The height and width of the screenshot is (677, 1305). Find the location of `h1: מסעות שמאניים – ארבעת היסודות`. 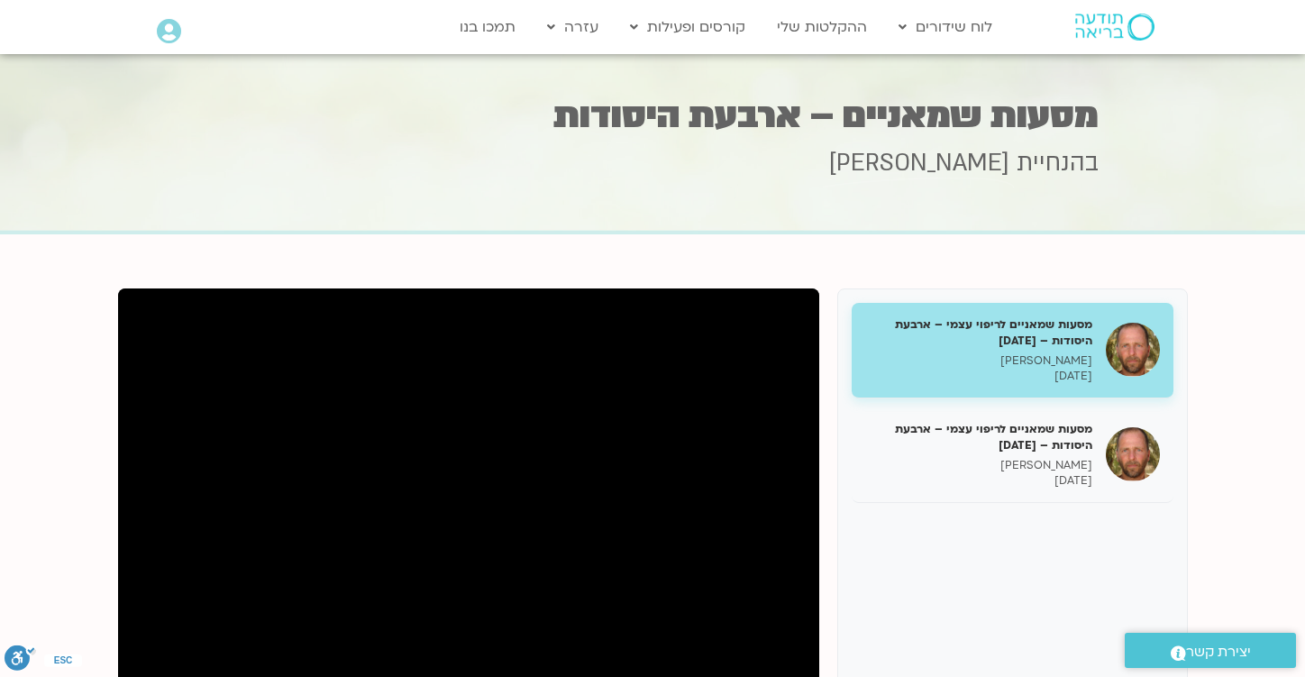

h1: מסעות שמאניים – ארבעת היסודות is located at coordinates (653, 115).